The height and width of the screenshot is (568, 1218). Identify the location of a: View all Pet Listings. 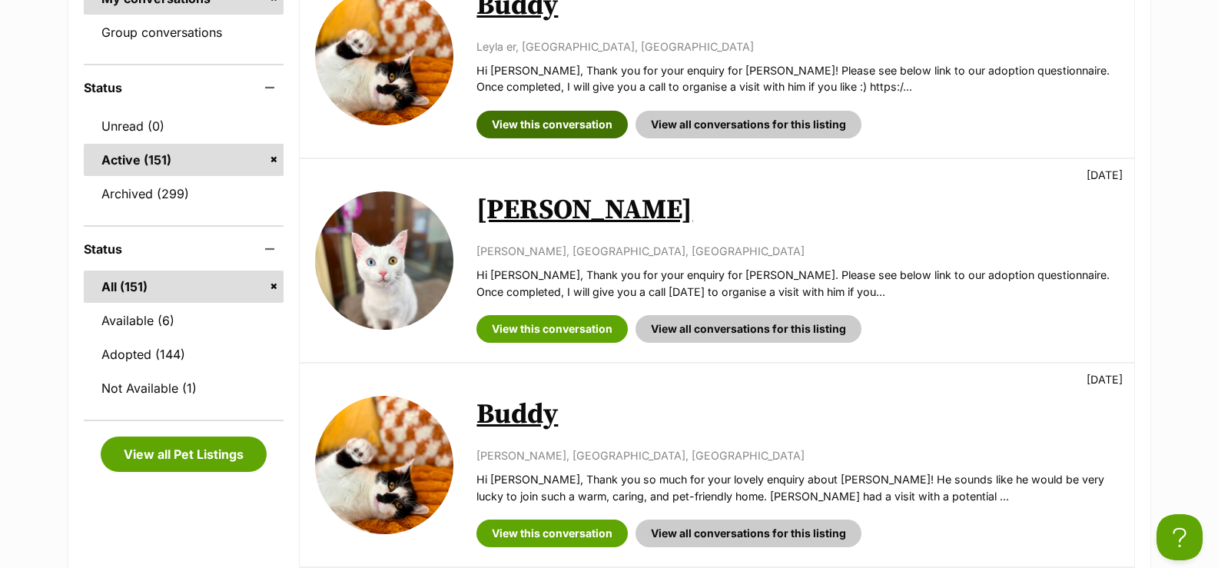
(184, 454).